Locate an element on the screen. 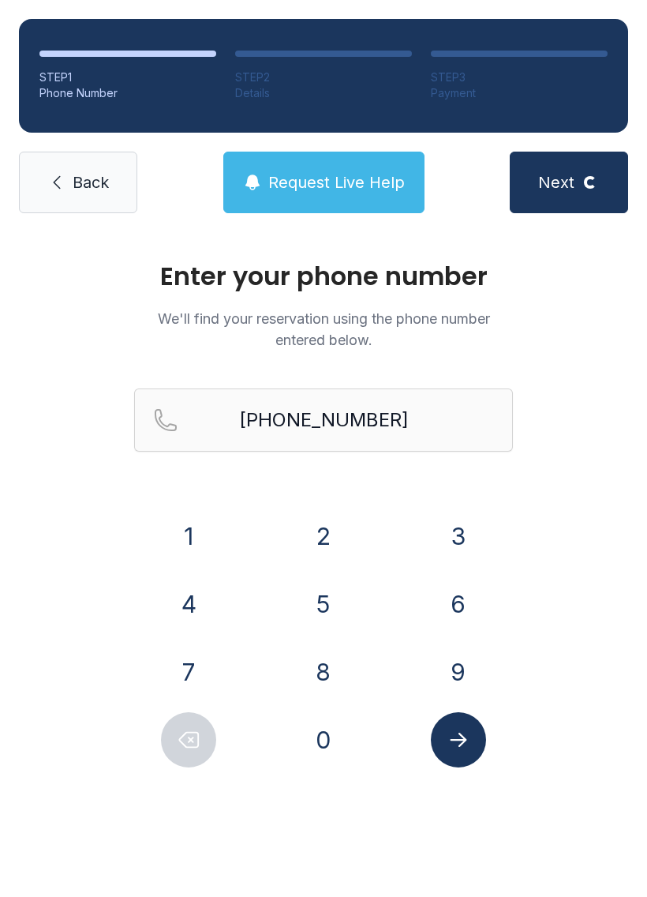  button: 9 is located at coordinates (459, 672).